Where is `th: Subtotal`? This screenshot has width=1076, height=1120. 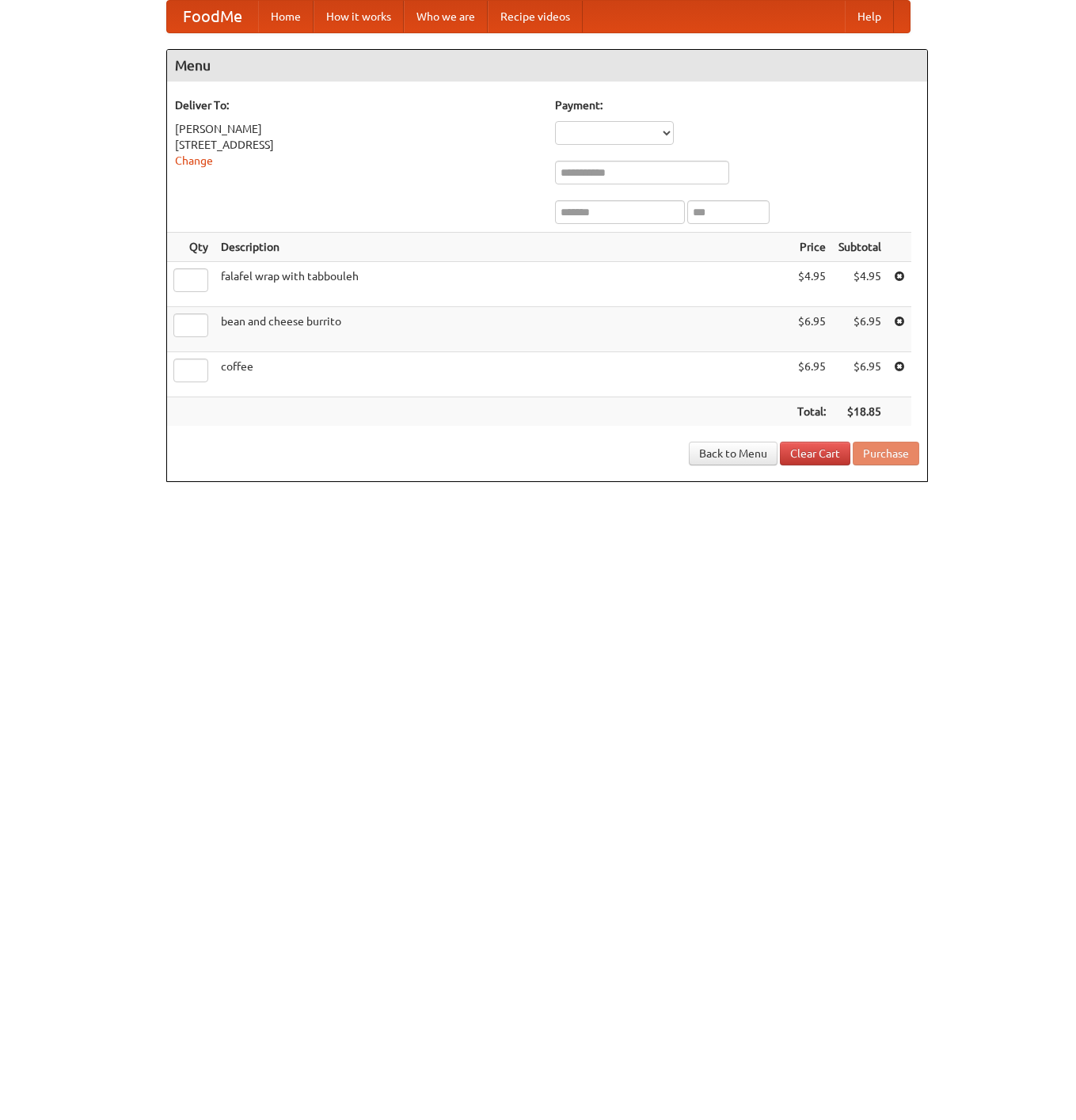 th: Subtotal is located at coordinates (859, 247).